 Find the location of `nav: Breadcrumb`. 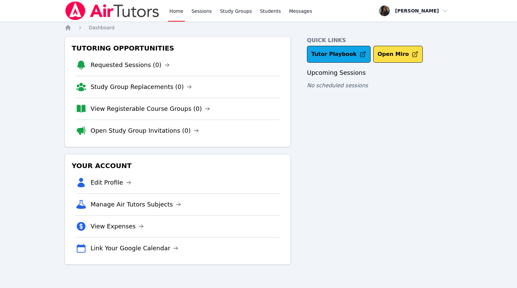

nav: Breadcrumb is located at coordinates (259, 28).